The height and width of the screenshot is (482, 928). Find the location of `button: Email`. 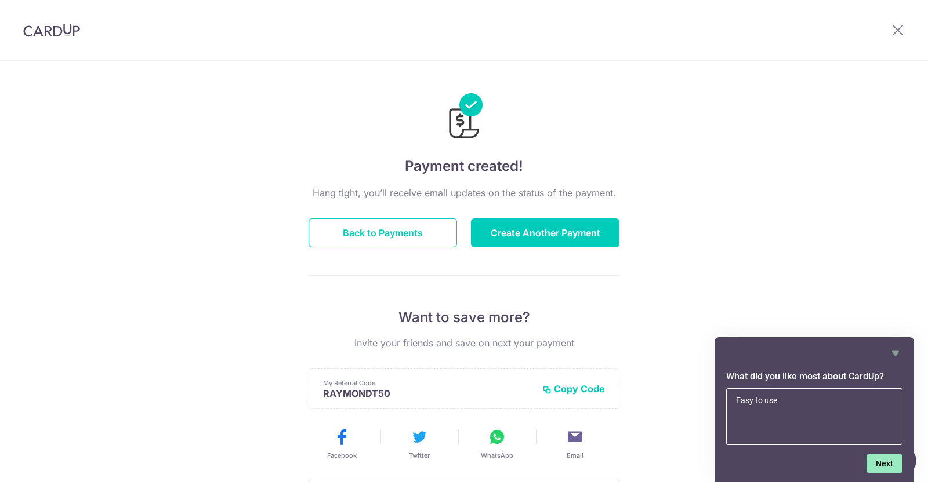

button: Email is located at coordinates (575, 444).